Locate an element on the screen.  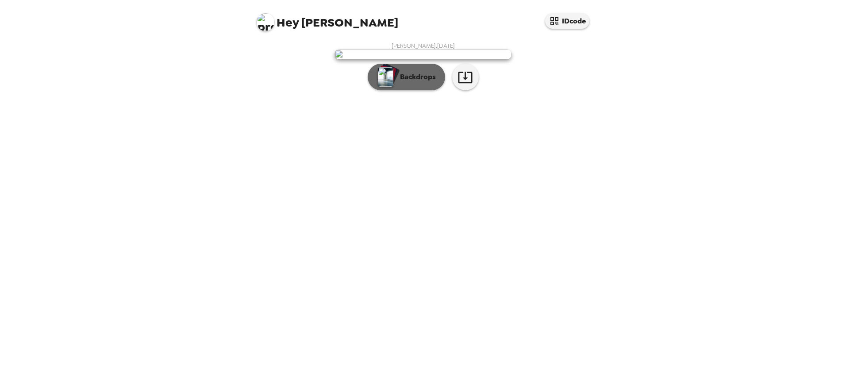
img: profile pic is located at coordinates (266, 22).